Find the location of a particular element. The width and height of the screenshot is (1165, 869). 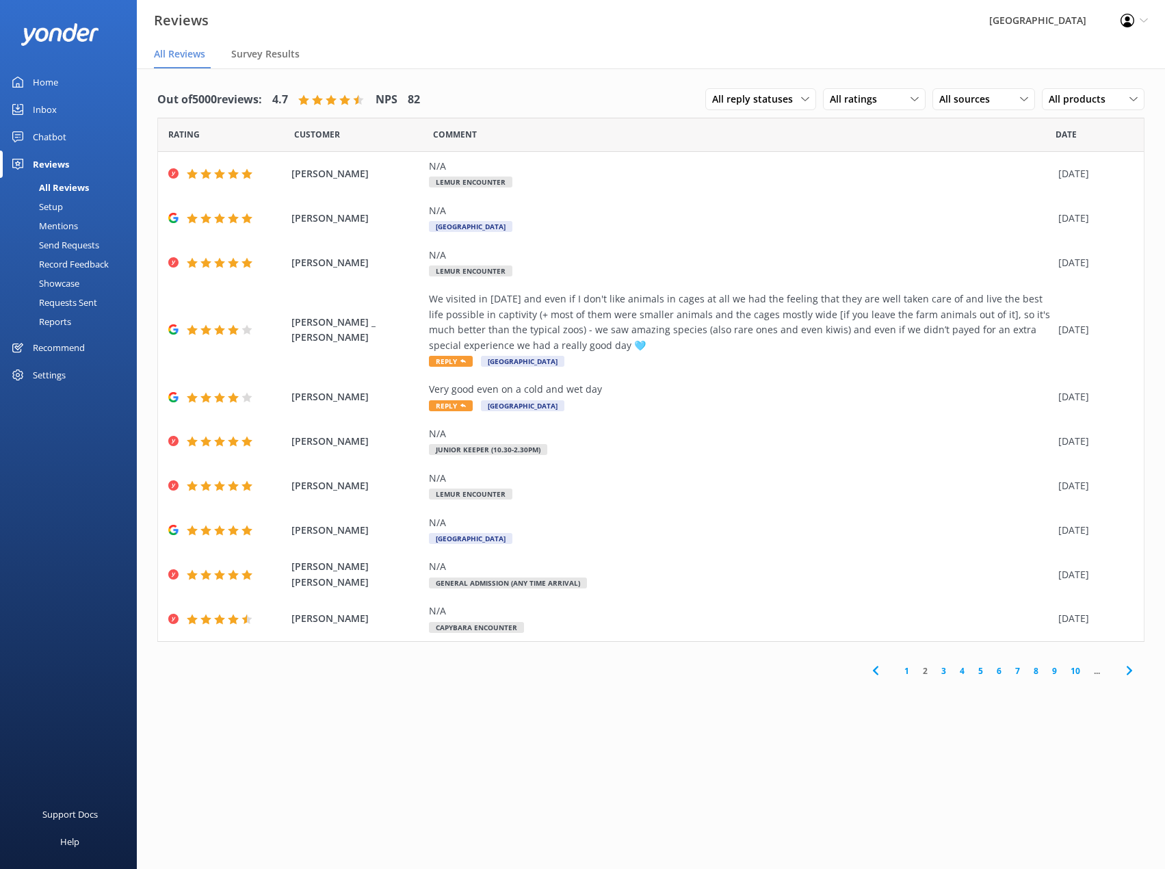

div: Home is located at coordinates (45, 82).